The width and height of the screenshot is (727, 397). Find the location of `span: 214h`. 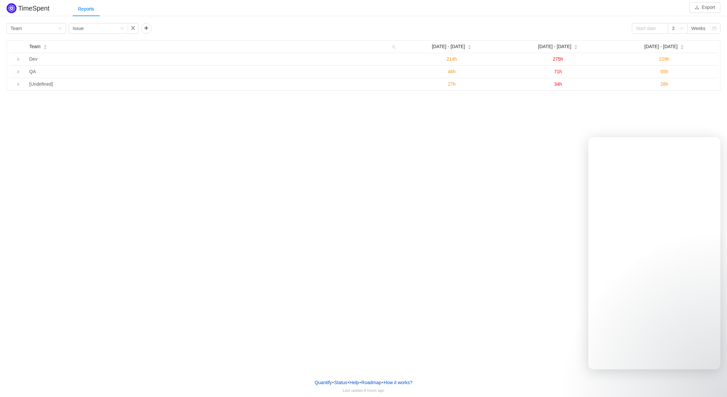

span: 214h is located at coordinates (451, 59).